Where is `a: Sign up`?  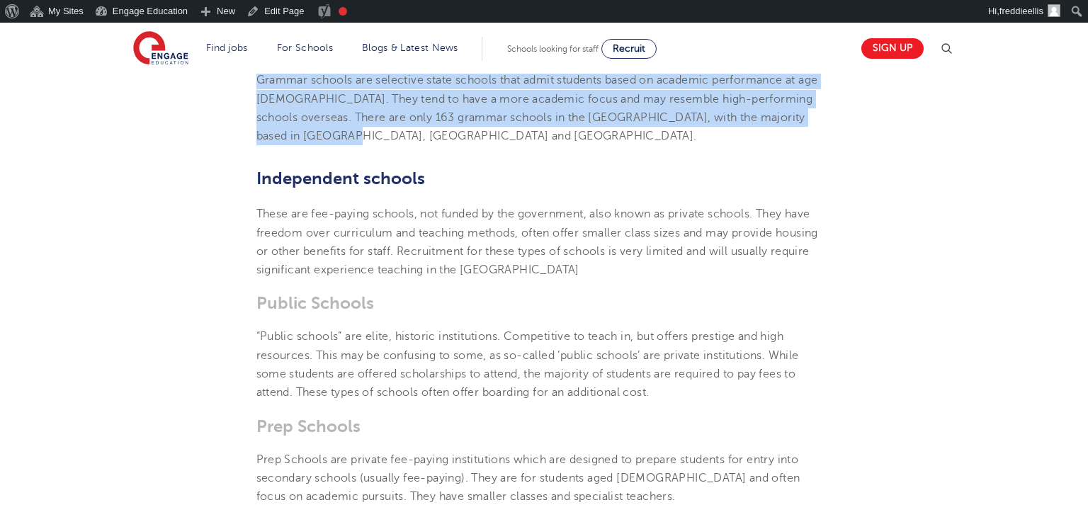
a: Sign up is located at coordinates (893, 48).